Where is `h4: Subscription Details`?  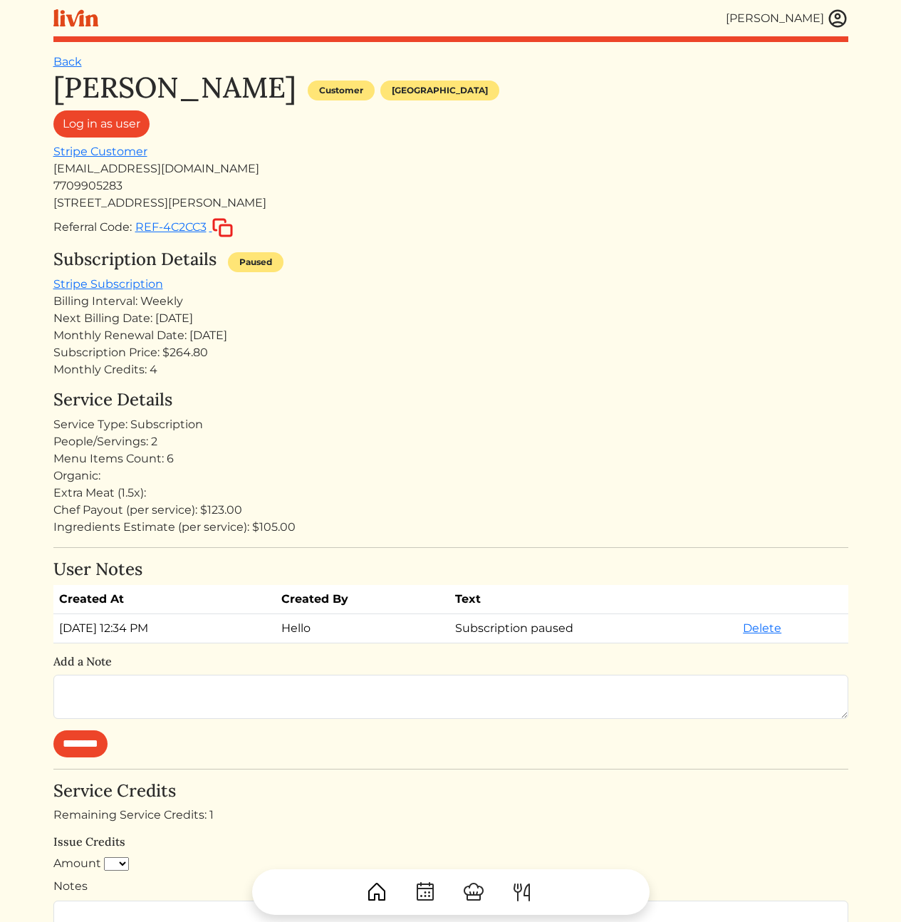
h4: Subscription Details is located at coordinates (135, 259).